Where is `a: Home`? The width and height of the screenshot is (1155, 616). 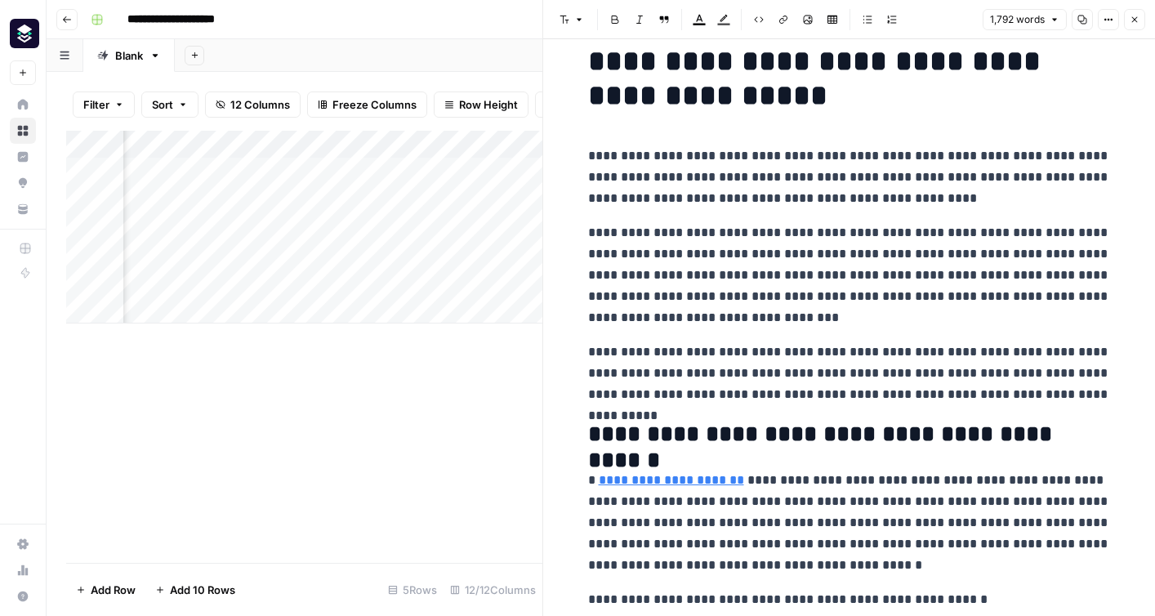 a: Home is located at coordinates (23, 105).